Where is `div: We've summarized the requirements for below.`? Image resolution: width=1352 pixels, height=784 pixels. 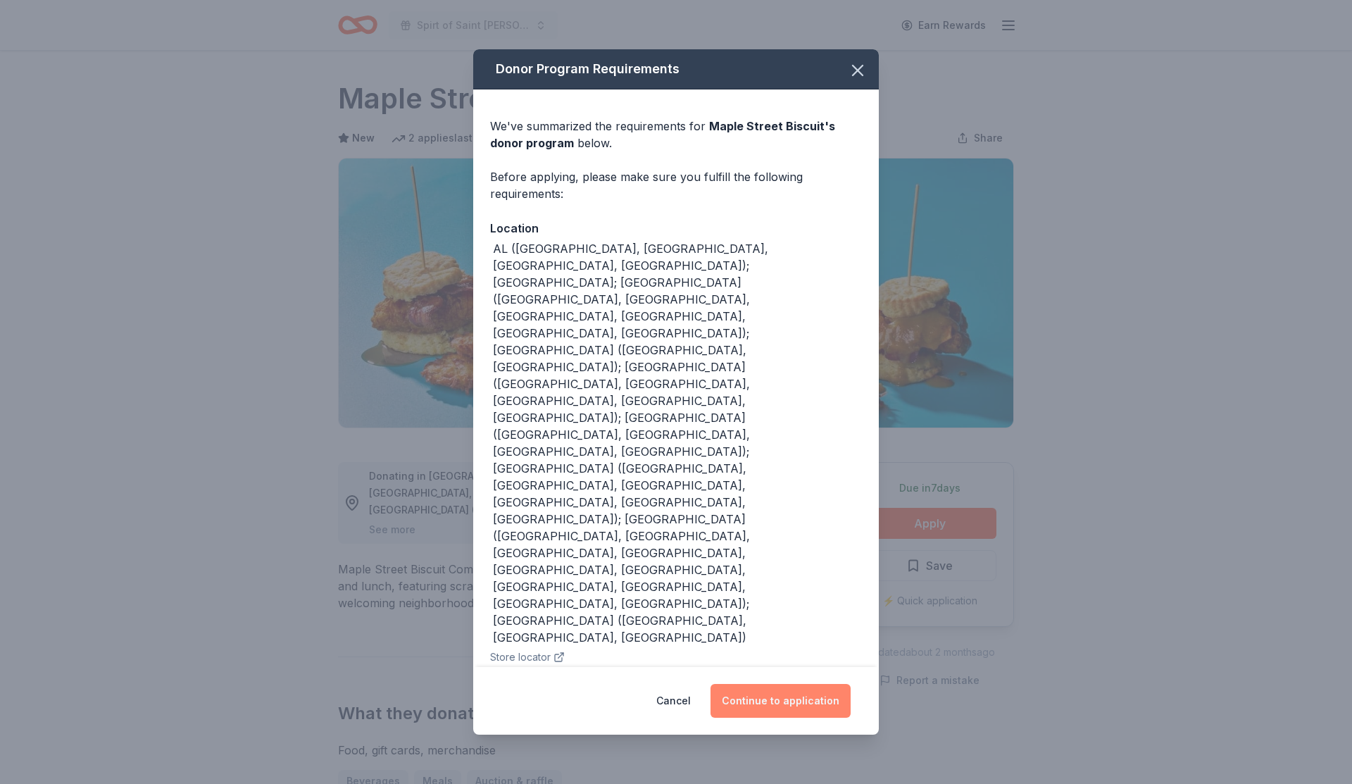 div: We've summarized the requirements for below. is located at coordinates (676, 135).